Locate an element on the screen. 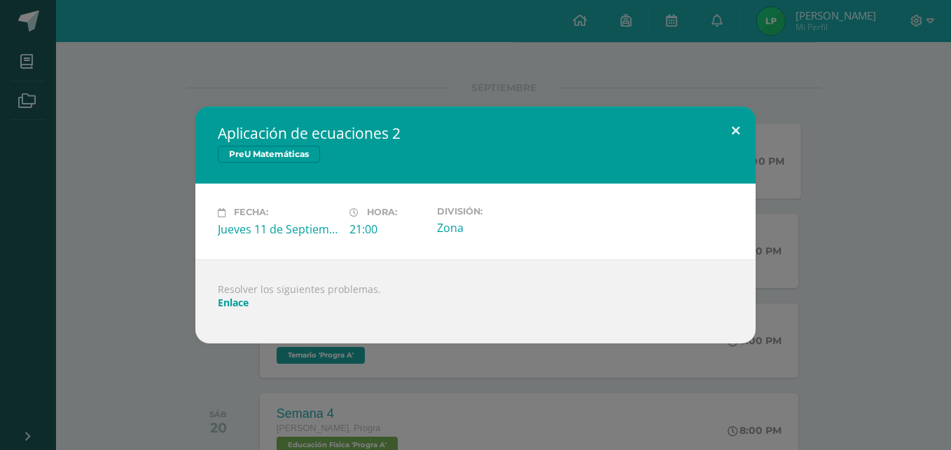  div: Resolver los siguientes problemas. is located at coordinates (475, 301).